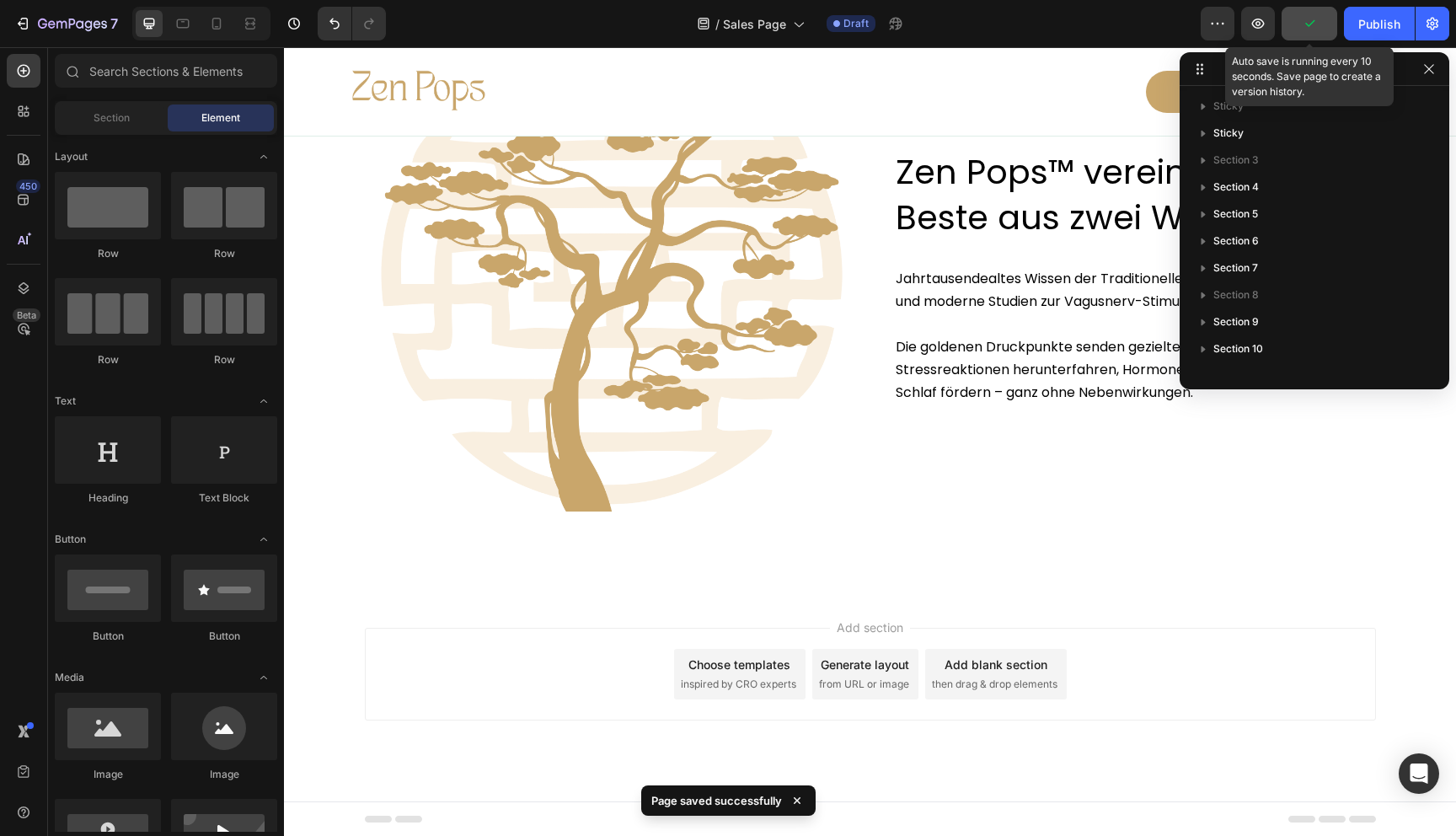  Describe the element at coordinates (221, 118) in the screenshot. I see `span: Element` at that location.